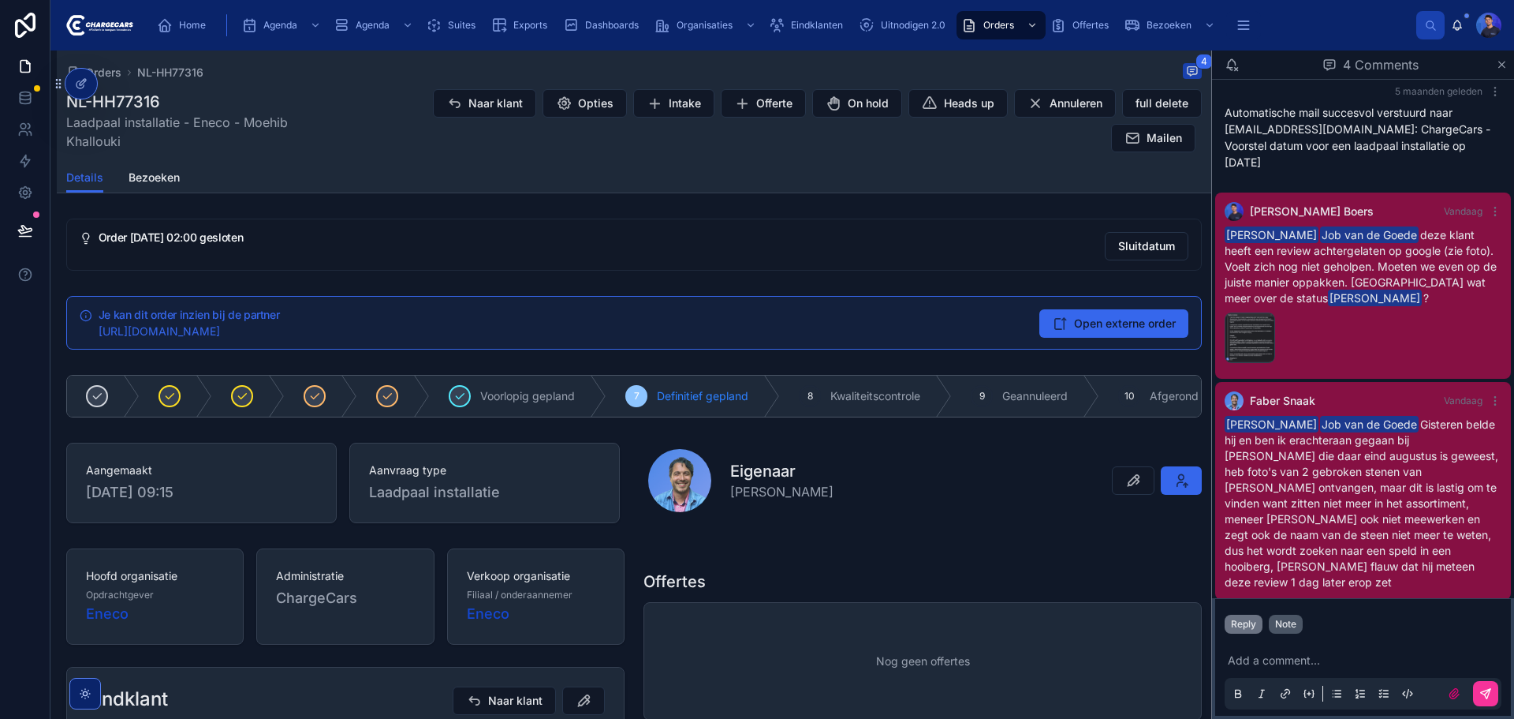 The height and width of the screenshot is (719, 1514). What do you see at coordinates (120, 595) in the screenshot?
I see `span: Opdrachtgever` at bounding box center [120, 595].